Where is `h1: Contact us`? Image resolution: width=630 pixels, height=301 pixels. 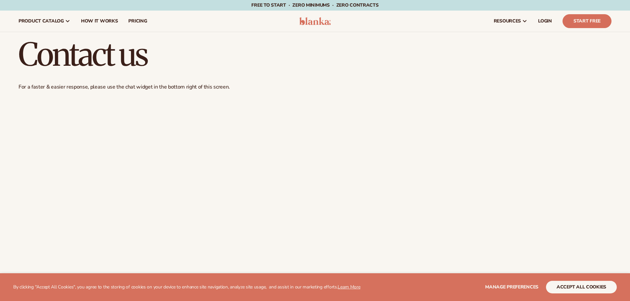 h1: Contact us is located at coordinates (315, 55).